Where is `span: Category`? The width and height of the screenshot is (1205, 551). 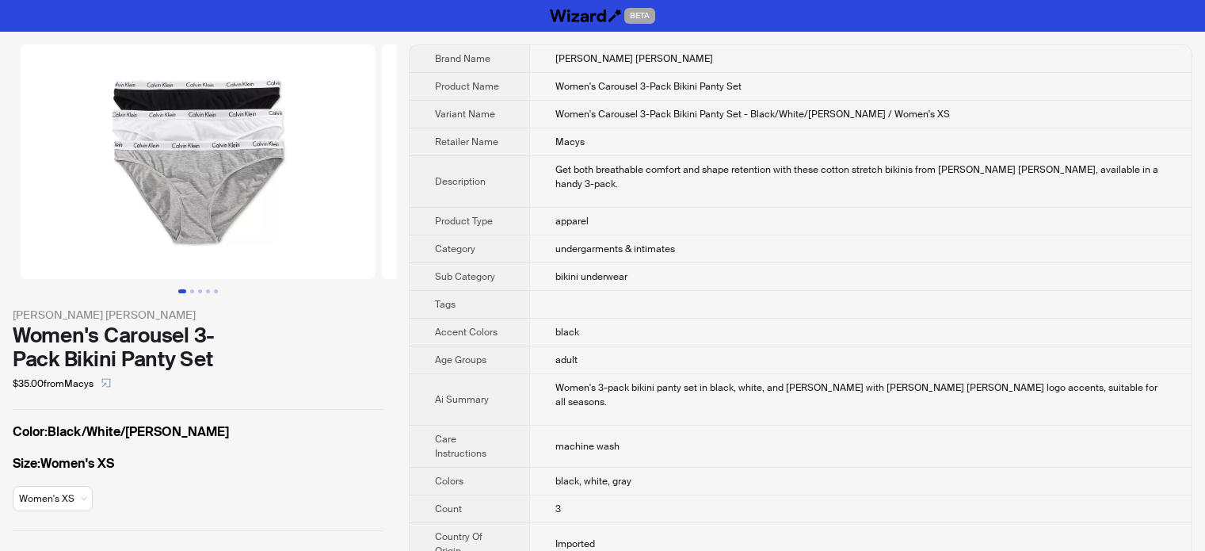
span: Category is located at coordinates (455, 249).